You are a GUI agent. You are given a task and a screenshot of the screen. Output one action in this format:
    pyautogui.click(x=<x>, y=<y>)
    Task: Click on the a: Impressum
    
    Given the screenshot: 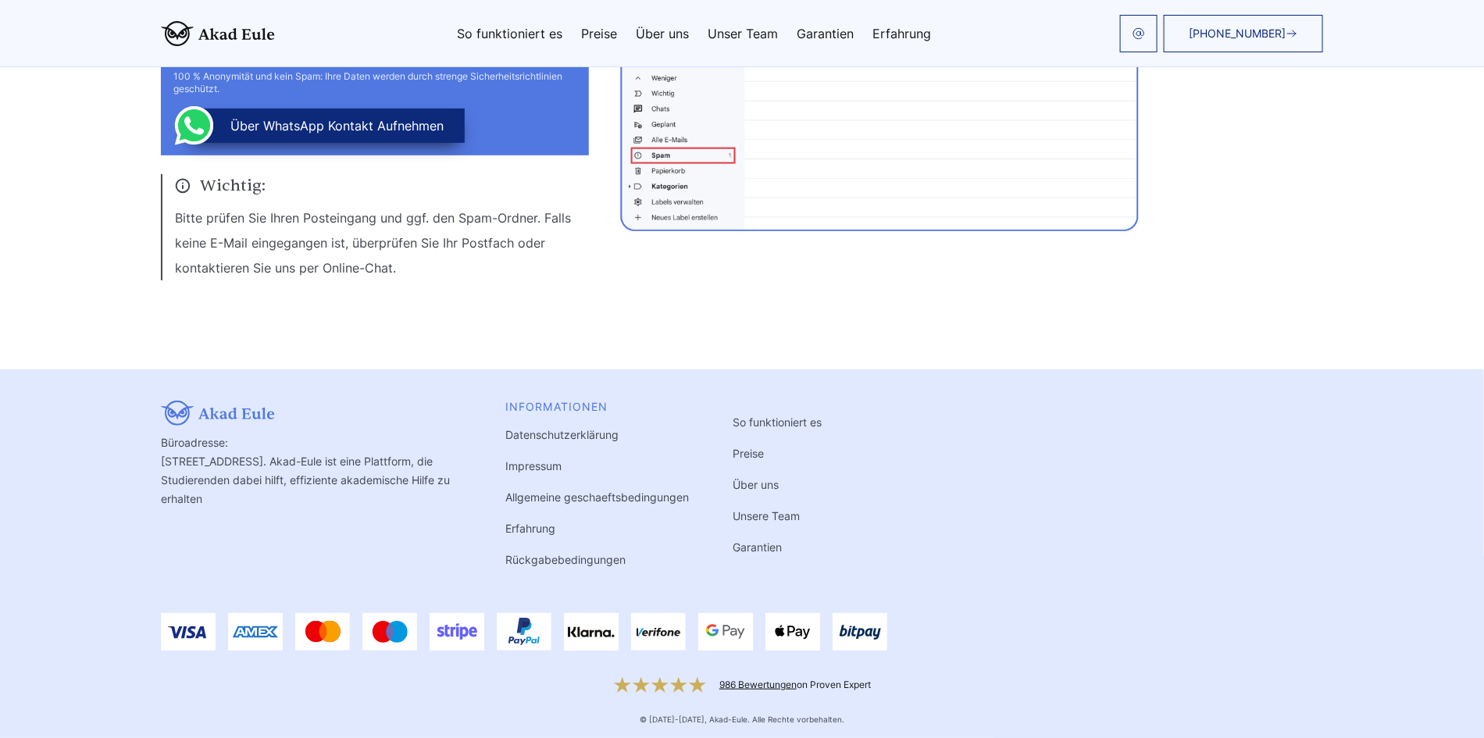 What is the action you would take?
    pyautogui.click(x=533, y=466)
    